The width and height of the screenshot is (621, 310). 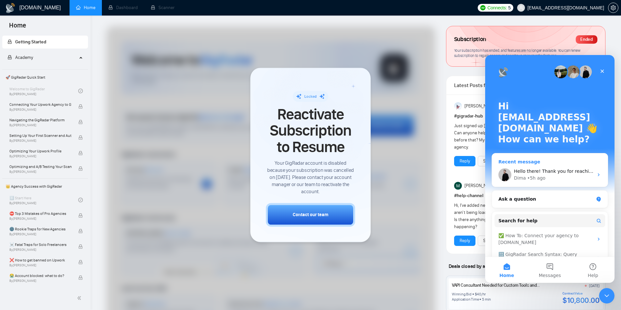 I want to click on span: double-left, so click(x=80, y=298).